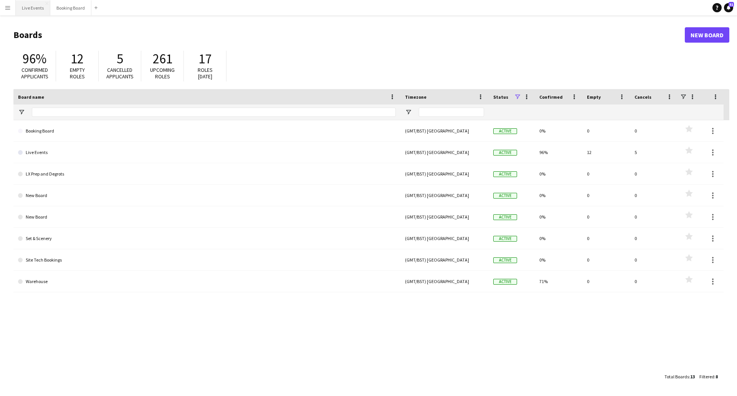  Describe the element at coordinates (501, 97) in the screenshot. I see `span: Status` at that location.